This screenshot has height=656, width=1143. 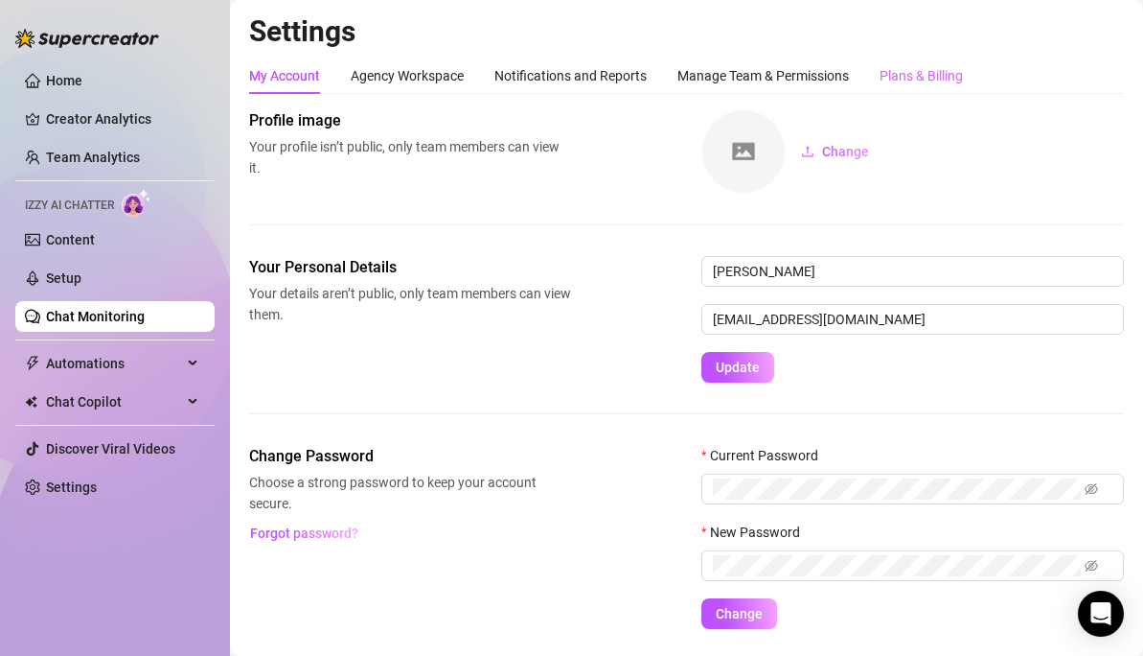 I want to click on div: Manage Team & Permissions, so click(x=763, y=76).